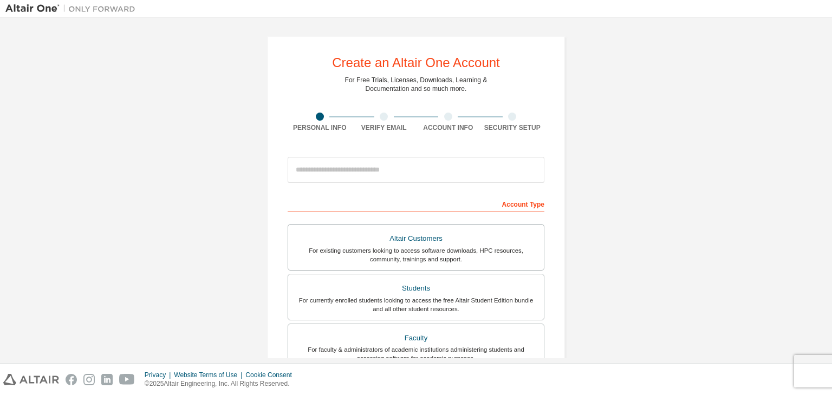 Image resolution: width=832 pixels, height=395 pixels. What do you see at coordinates (416, 339) in the screenshot?
I see `div: Faculty` at bounding box center [416, 339].